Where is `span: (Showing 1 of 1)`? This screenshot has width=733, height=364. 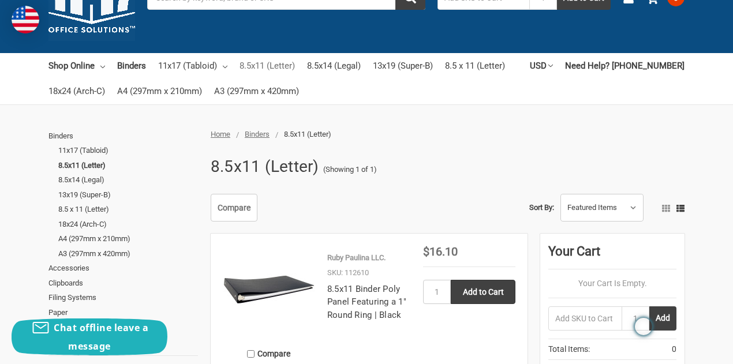 span: (Showing 1 of 1) is located at coordinates (350, 170).